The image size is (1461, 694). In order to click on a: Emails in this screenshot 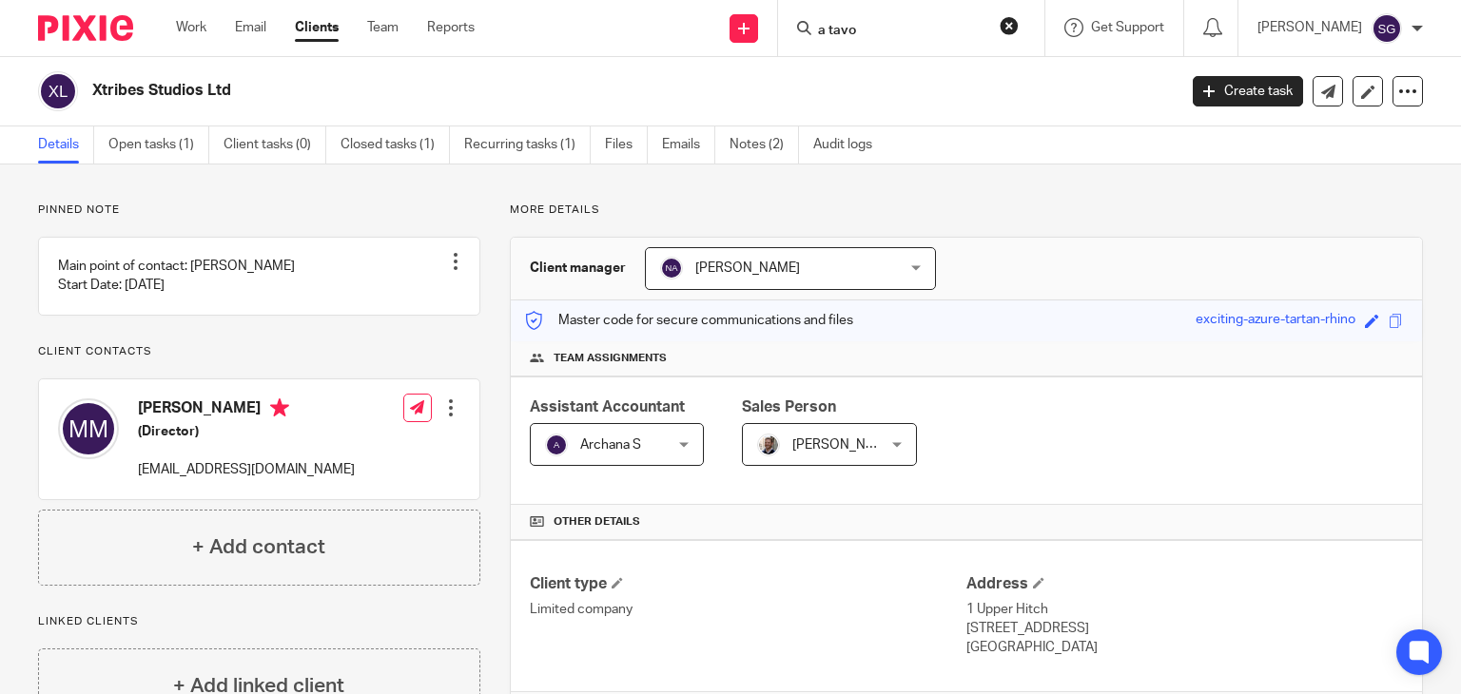, I will do `click(689, 145)`.